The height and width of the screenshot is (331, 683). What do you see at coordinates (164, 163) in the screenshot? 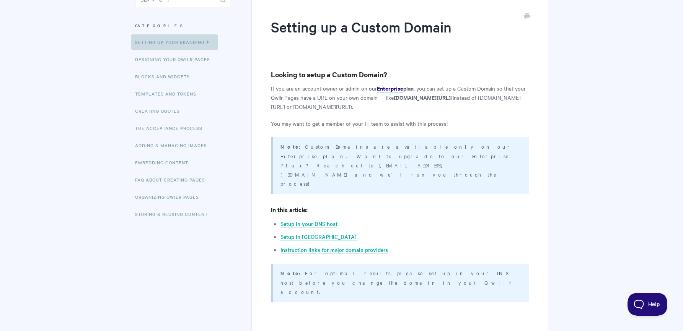
I see `a: Embedding Content` at bounding box center [164, 163].